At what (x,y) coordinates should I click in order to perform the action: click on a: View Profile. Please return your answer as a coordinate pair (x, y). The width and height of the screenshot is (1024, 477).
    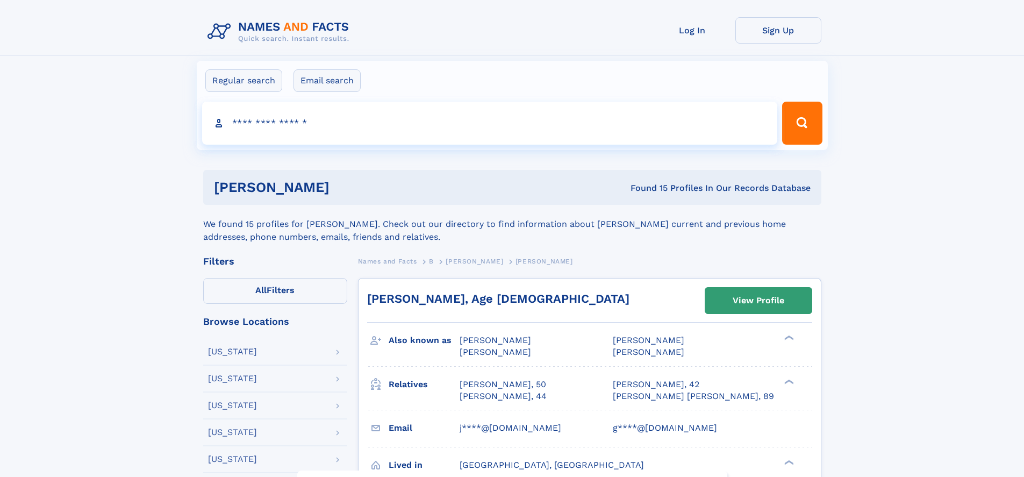
    Looking at the image, I should click on (758, 300).